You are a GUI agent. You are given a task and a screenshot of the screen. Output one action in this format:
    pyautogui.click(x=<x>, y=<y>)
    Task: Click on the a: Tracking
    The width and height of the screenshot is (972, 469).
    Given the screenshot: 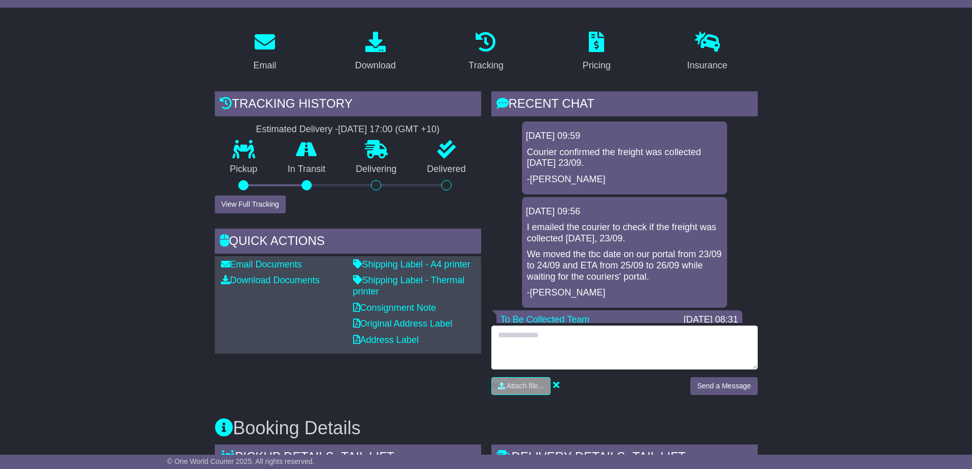 What is the action you would take?
    pyautogui.click(x=486, y=52)
    